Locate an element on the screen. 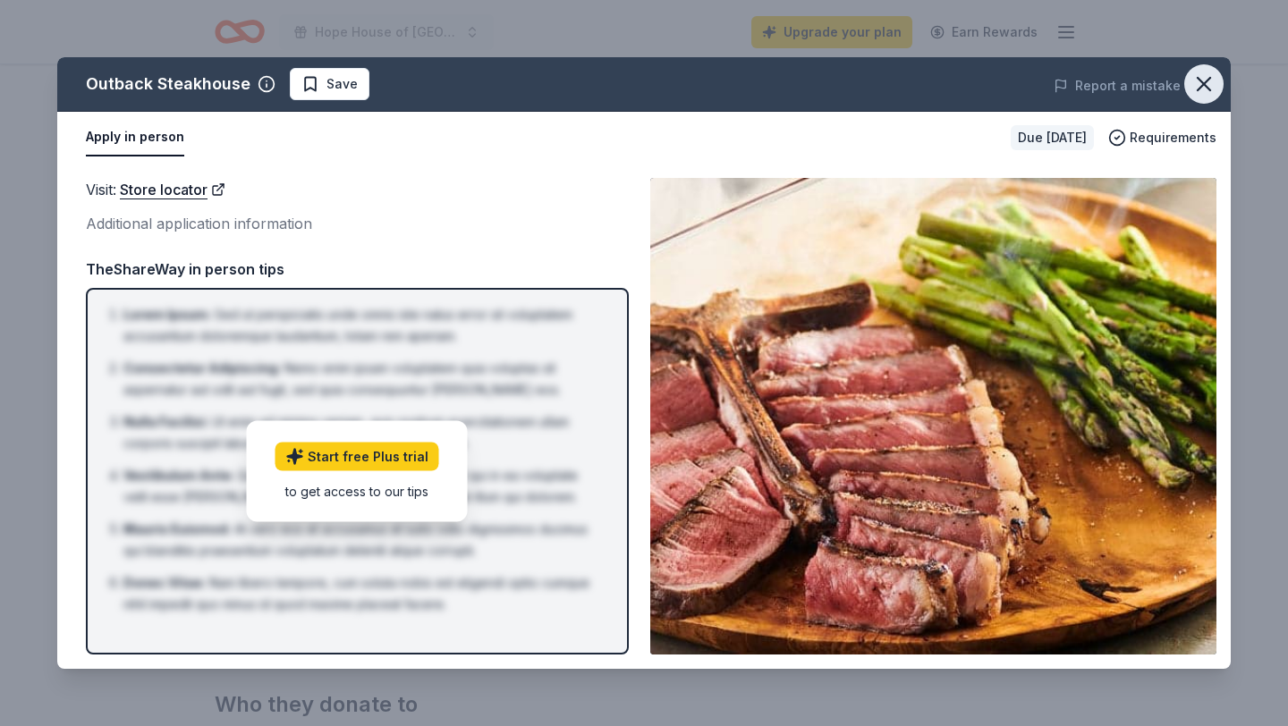  button: Apply in person is located at coordinates (135, 138).